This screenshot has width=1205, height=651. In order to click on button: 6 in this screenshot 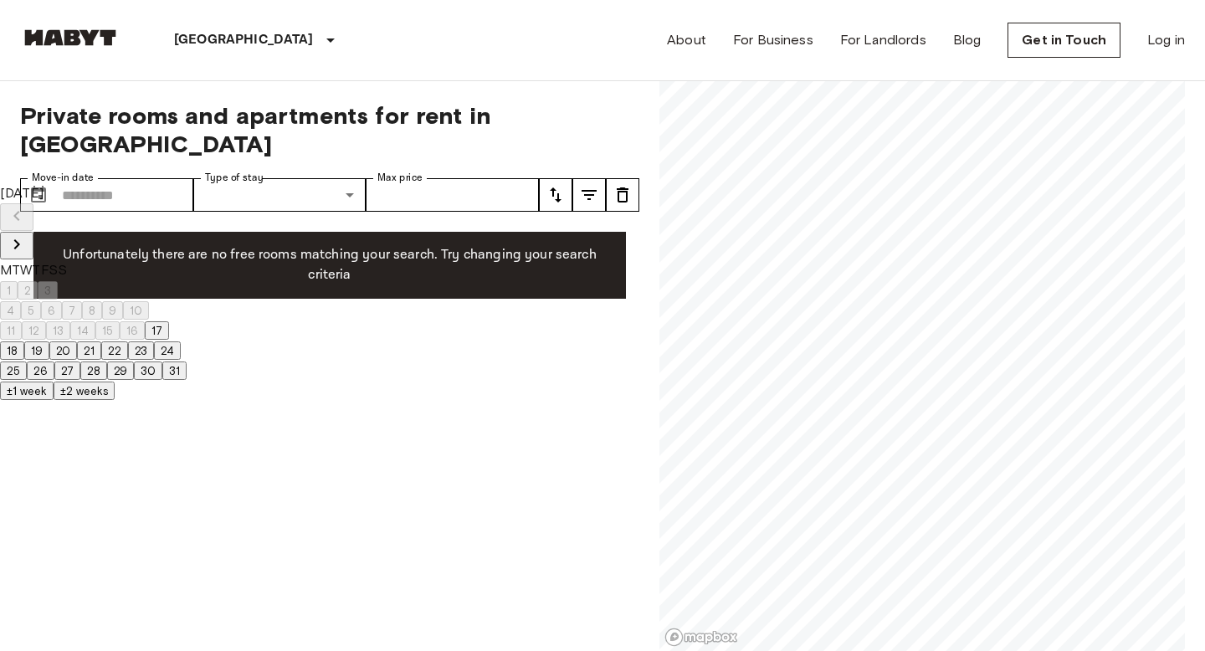, I will do `click(51, 310)`.